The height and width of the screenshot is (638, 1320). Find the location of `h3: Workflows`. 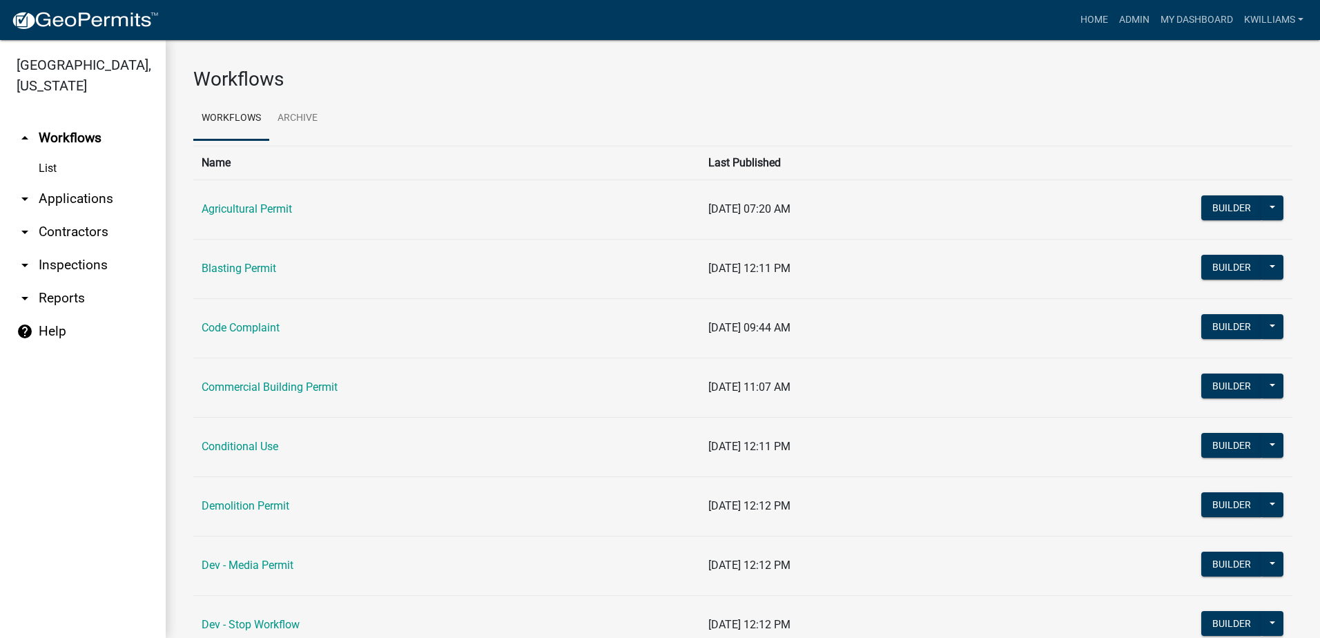

h3: Workflows is located at coordinates (743, 79).